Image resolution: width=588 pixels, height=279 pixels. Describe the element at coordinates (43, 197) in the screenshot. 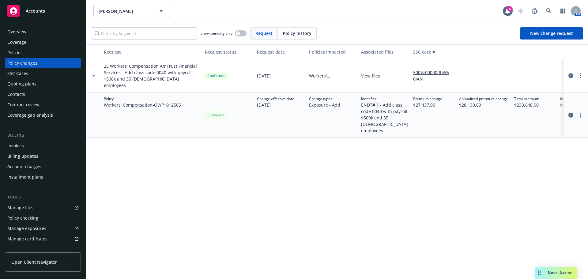

I see `div: Tools` at that location.